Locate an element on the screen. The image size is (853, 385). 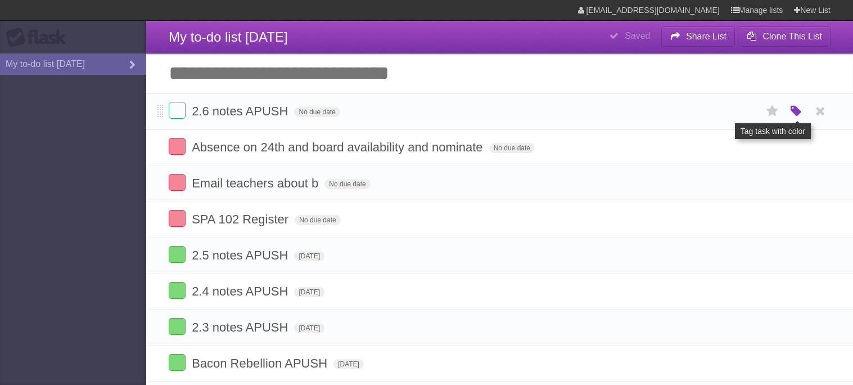
span: 2.3 notes APUSH is located at coordinates (241, 327).